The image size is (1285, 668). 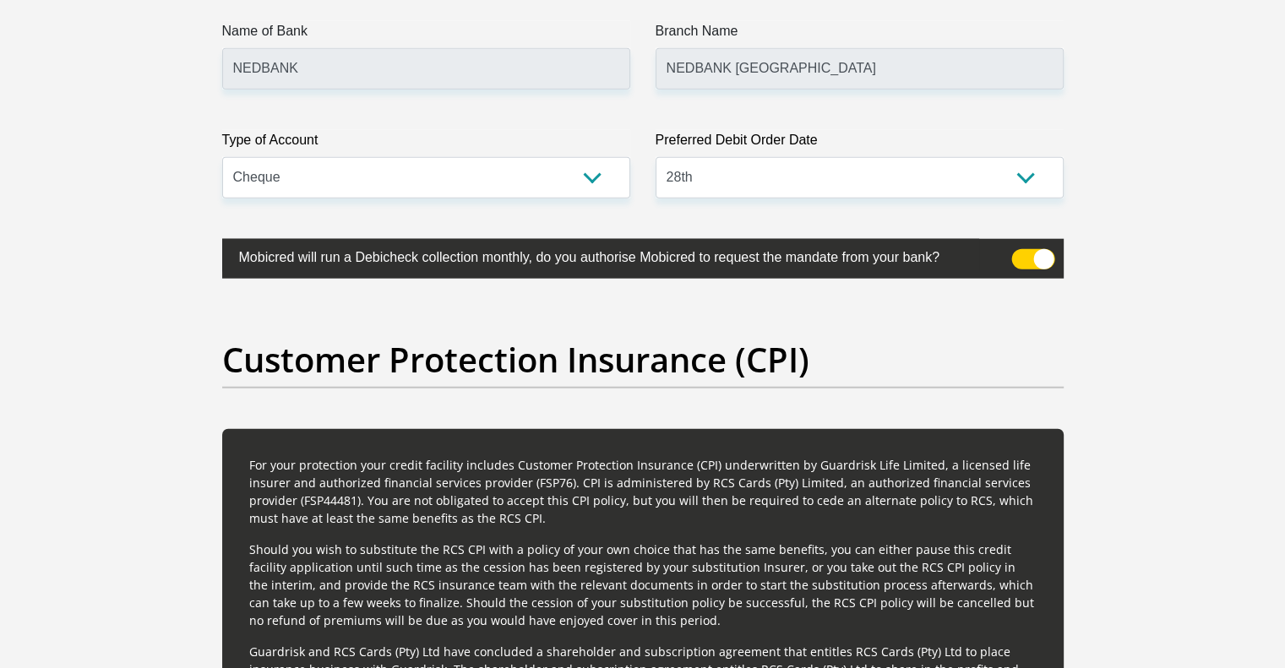 I want to click on label: Type of Account, so click(x=426, y=144).